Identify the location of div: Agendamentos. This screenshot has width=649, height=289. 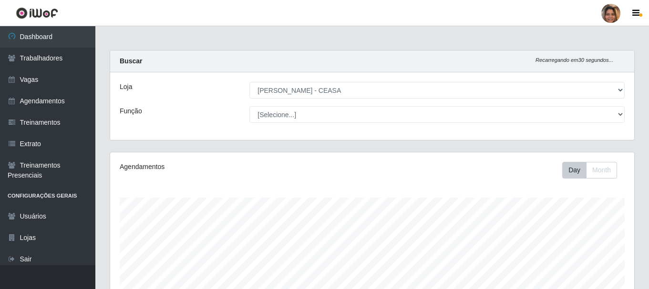
(221, 167).